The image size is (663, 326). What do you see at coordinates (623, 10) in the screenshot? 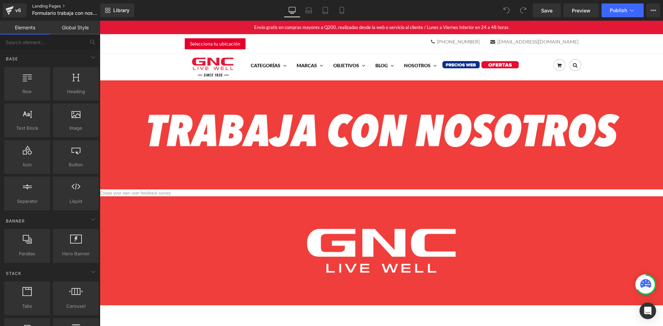
I see `button: Publish` at bounding box center [623, 10].